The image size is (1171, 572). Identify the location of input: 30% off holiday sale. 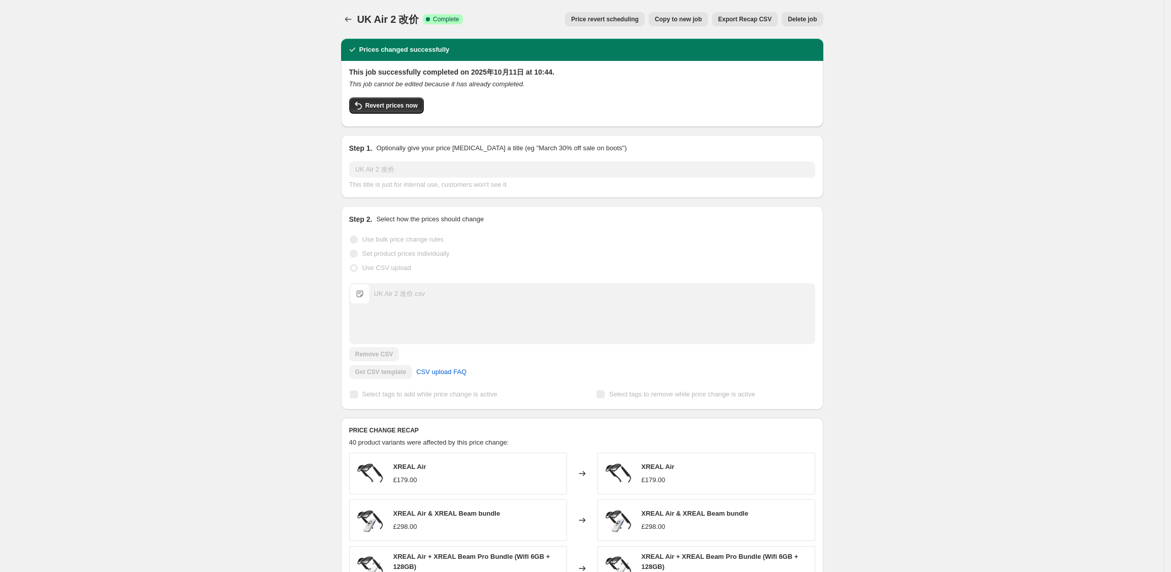
(582, 170).